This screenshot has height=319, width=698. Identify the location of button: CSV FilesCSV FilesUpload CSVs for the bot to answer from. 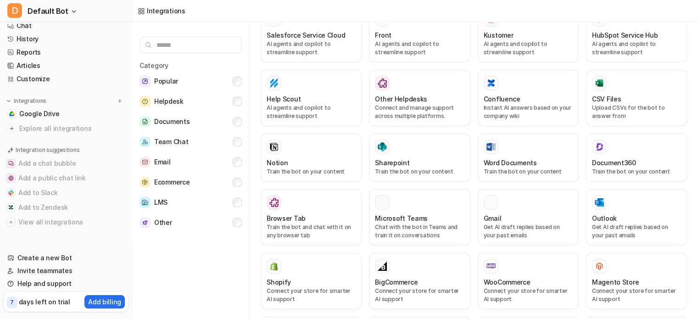
(637, 98).